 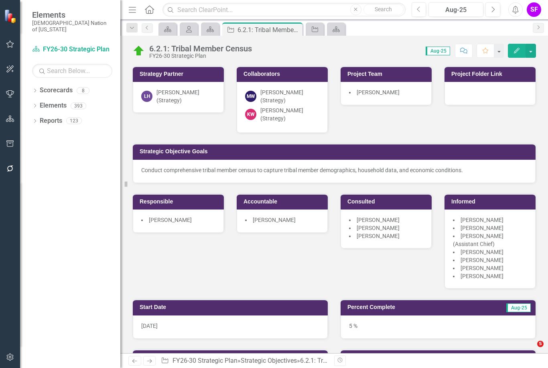 I want to click on div: 8, so click(x=83, y=90).